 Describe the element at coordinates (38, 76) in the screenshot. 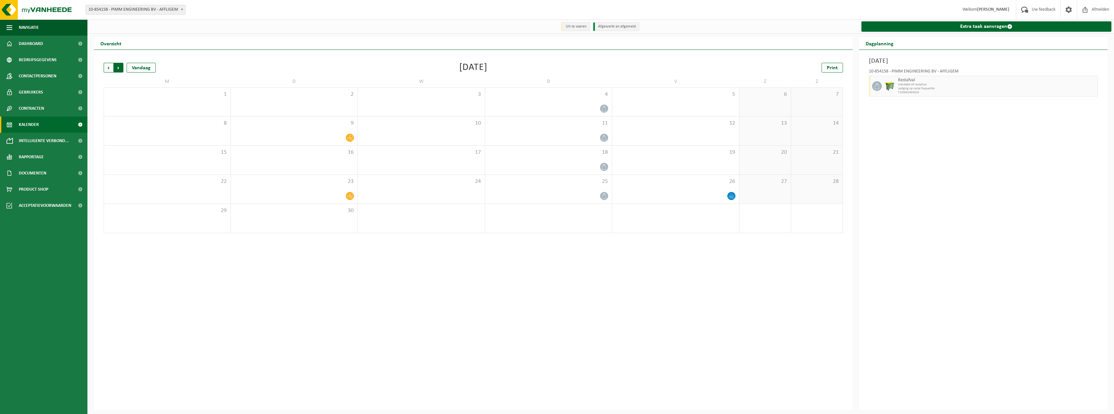

I see `span: Contactpersonen` at that location.